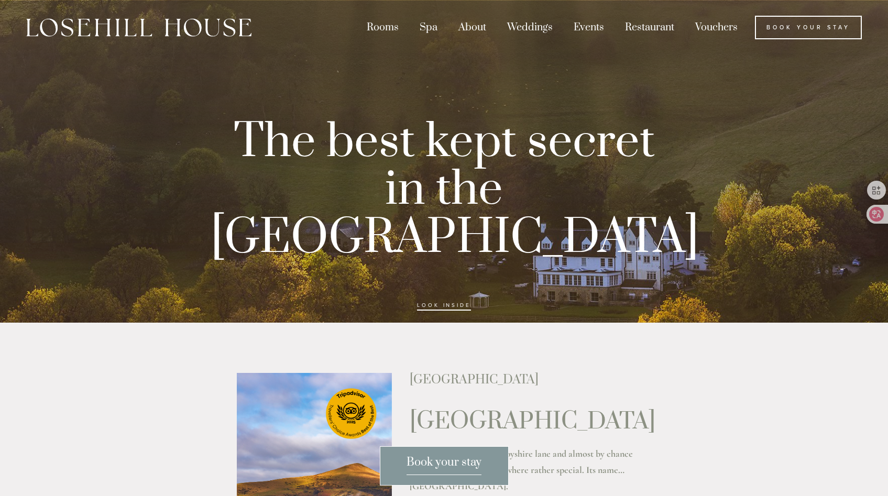 This screenshot has height=496, width=888. What do you see at coordinates (382, 27) in the screenshot?
I see `div: Rooms` at bounding box center [382, 27].